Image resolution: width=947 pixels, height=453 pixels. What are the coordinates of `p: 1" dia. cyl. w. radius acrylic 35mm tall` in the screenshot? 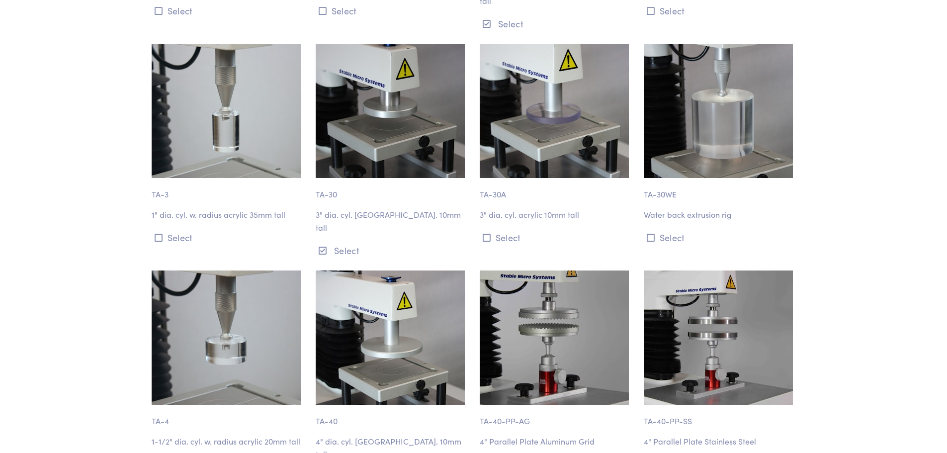 It's located at (228, 215).